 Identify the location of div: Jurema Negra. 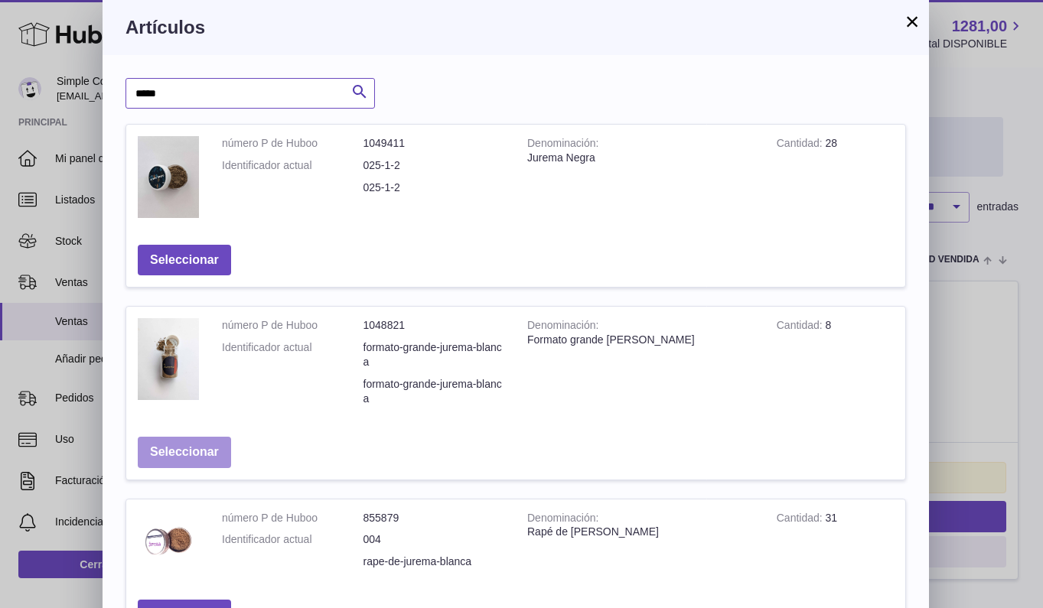
(640, 158).